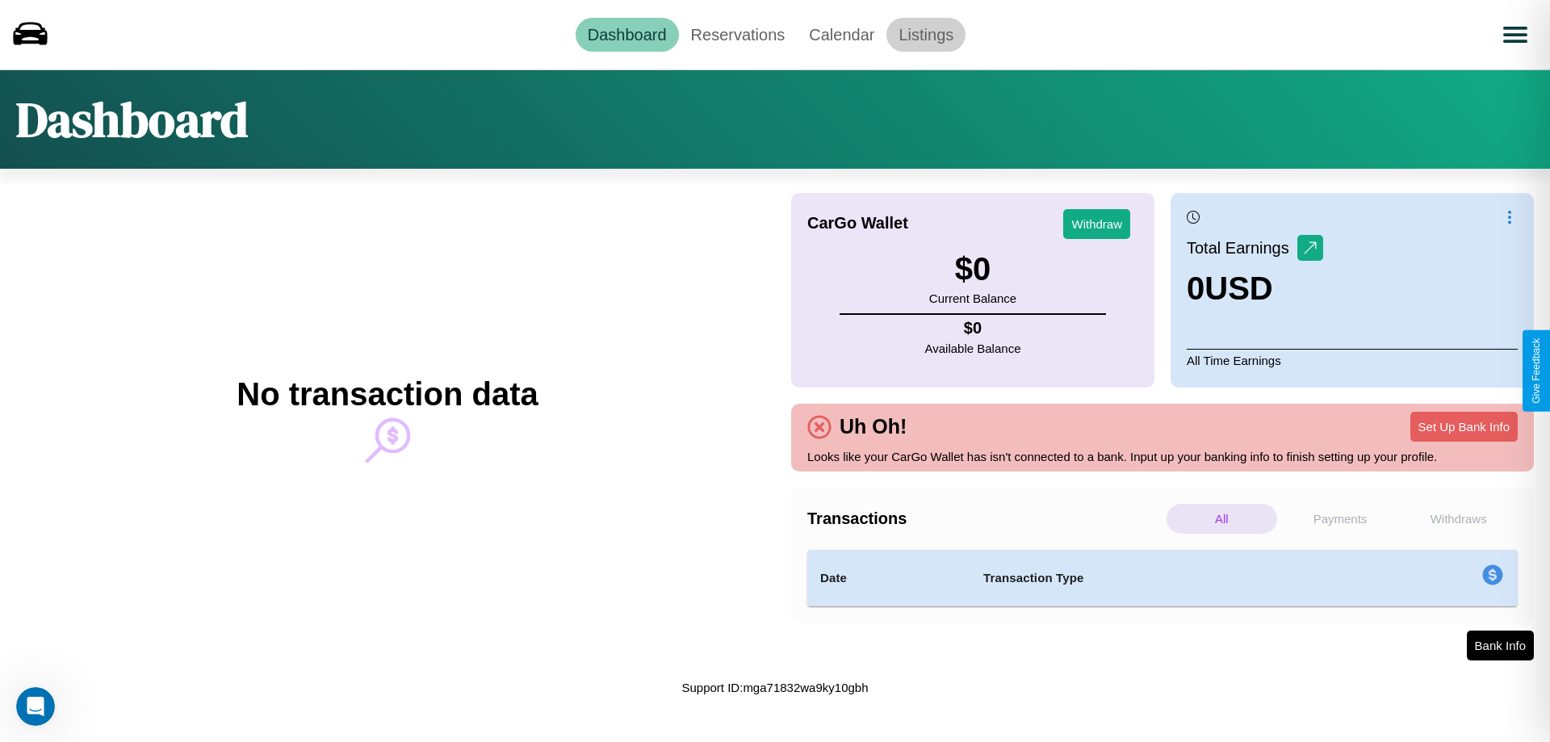 The image size is (1550, 742). What do you see at coordinates (973, 328) in the screenshot?
I see `h4: $ 0` at bounding box center [973, 328].